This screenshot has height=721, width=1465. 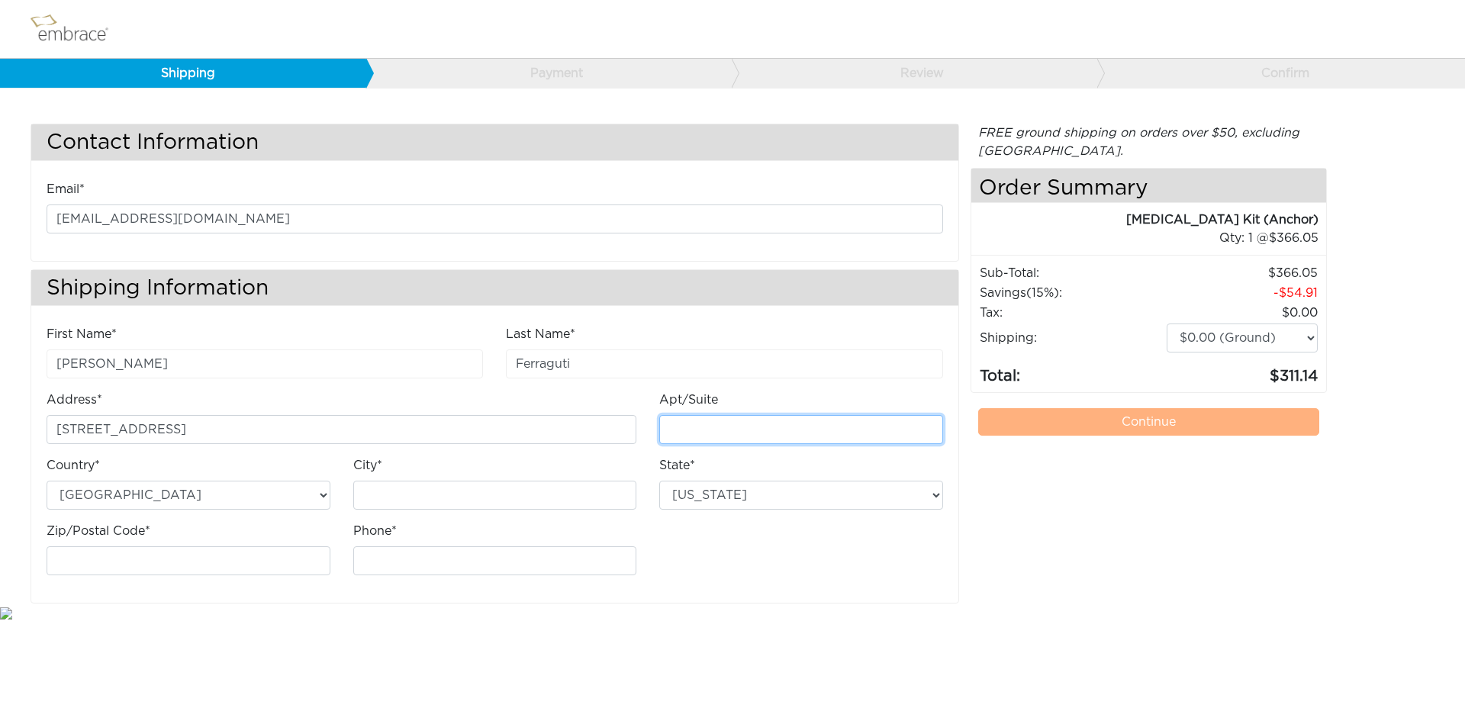 I want to click on img: logo.png, so click(x=76, y=29).